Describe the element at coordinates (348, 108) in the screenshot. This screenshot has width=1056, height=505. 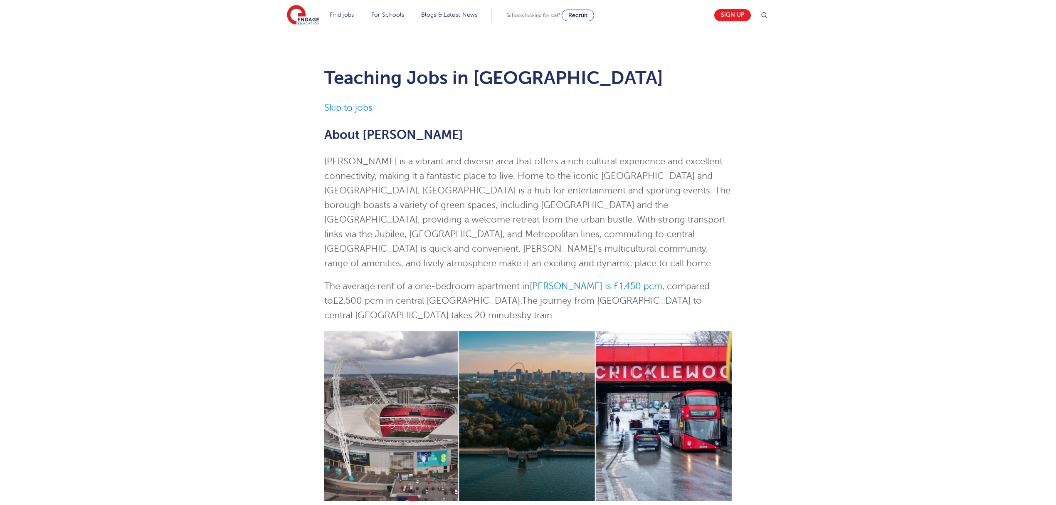
I see `a: Skip to jobs` at that location.